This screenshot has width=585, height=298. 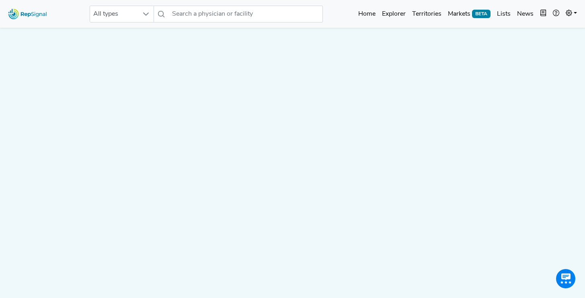 What do you see at coordinates (543, 14) in the screenshot?
I see `button: Intel Book` at bounding box center [543, 14].